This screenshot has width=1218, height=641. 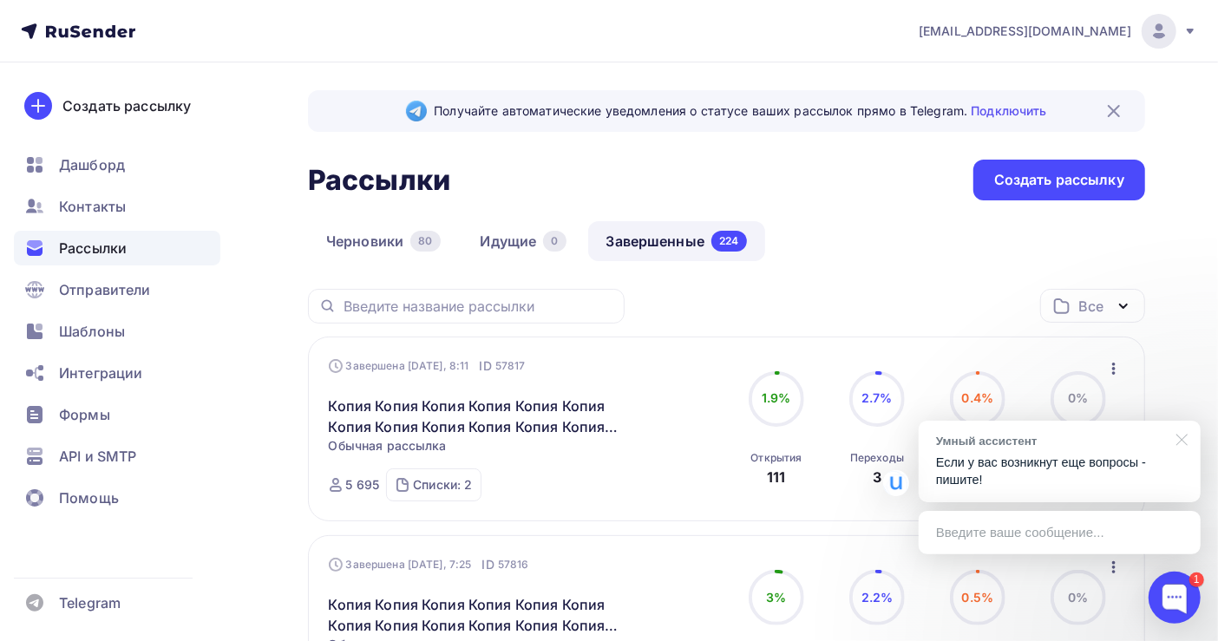 What do you see at coordinates (677, 241) in the screenshot?
I see `a: Завершенные224` at bounding box center [677, 241].